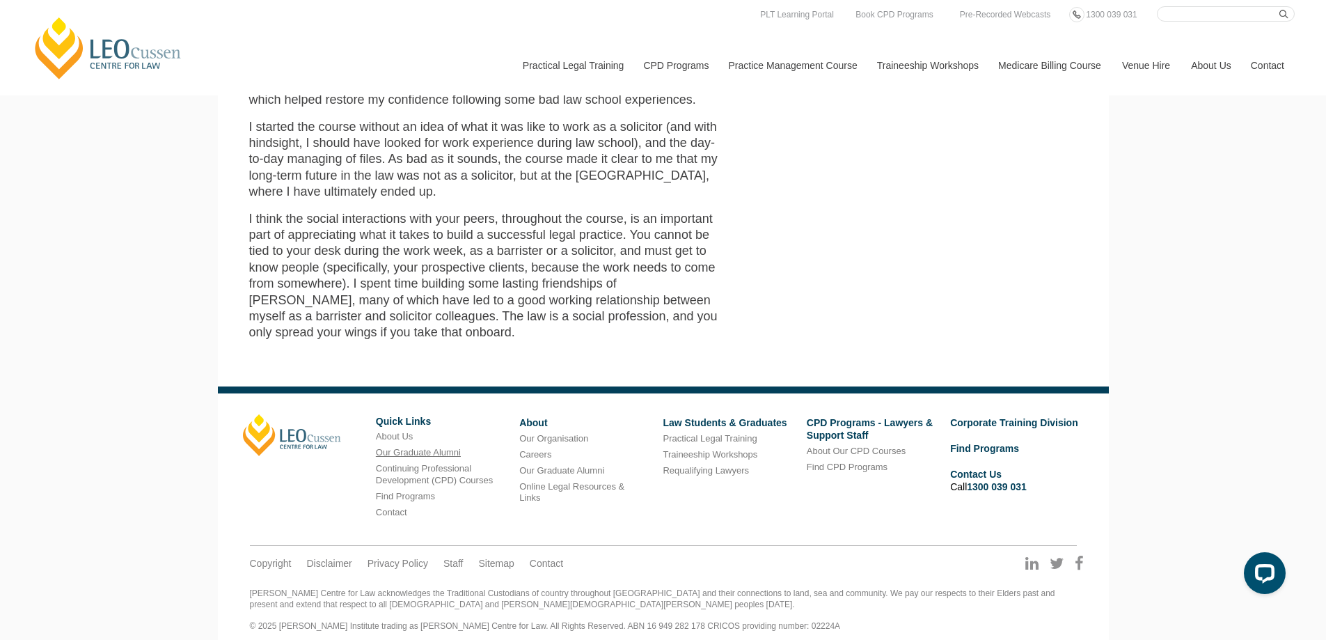 The width and height of the screenshot is (1326, 640). I want to click on a: Staff, so click(453, 563).